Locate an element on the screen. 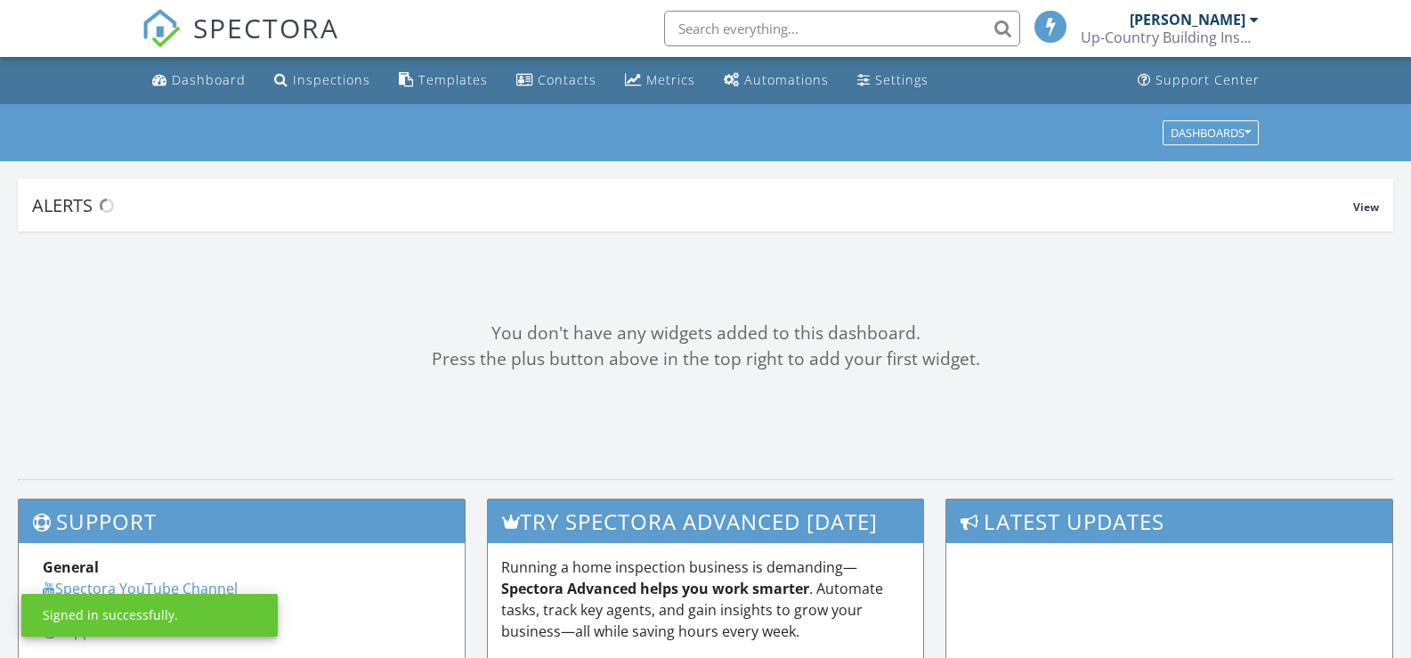  h3: Support is located at coordinates (241, 521).